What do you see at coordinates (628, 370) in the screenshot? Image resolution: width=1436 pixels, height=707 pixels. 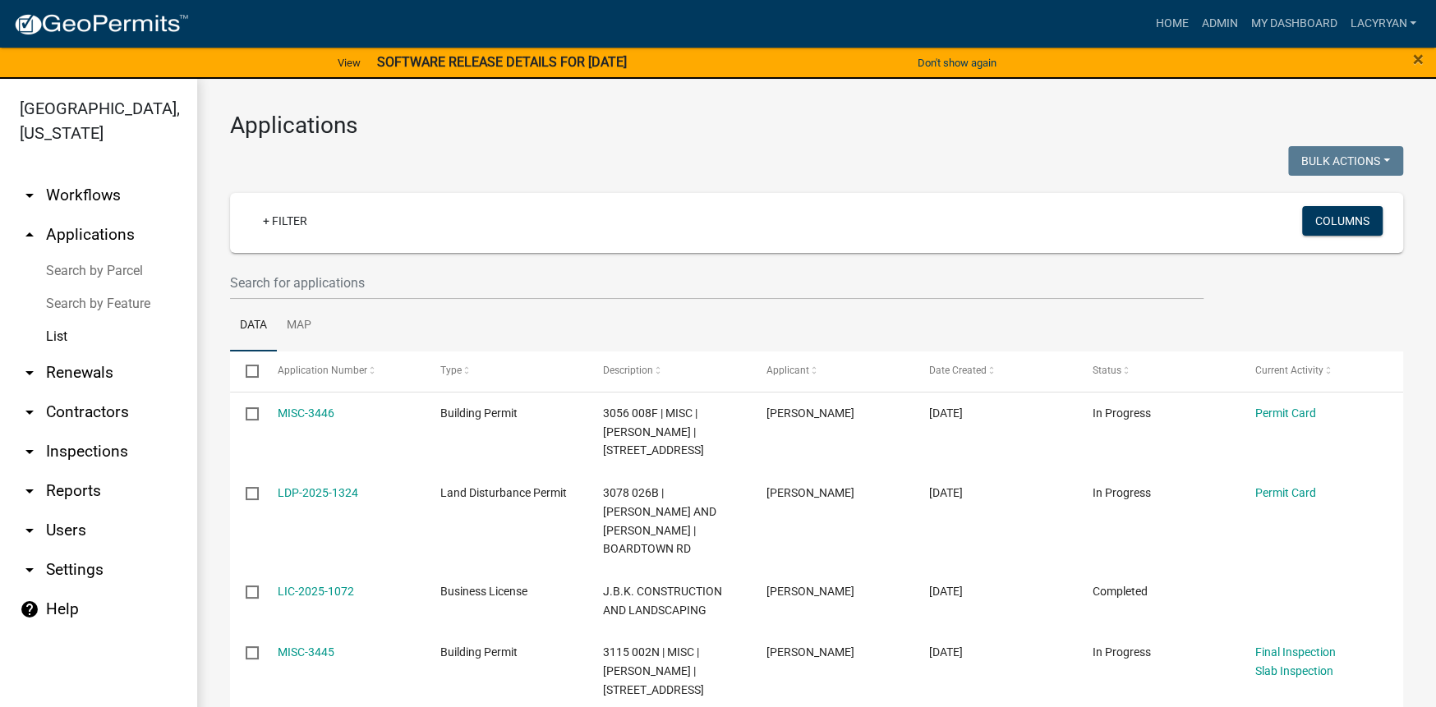 I see `span: Description` at bounding box center [628, 370].